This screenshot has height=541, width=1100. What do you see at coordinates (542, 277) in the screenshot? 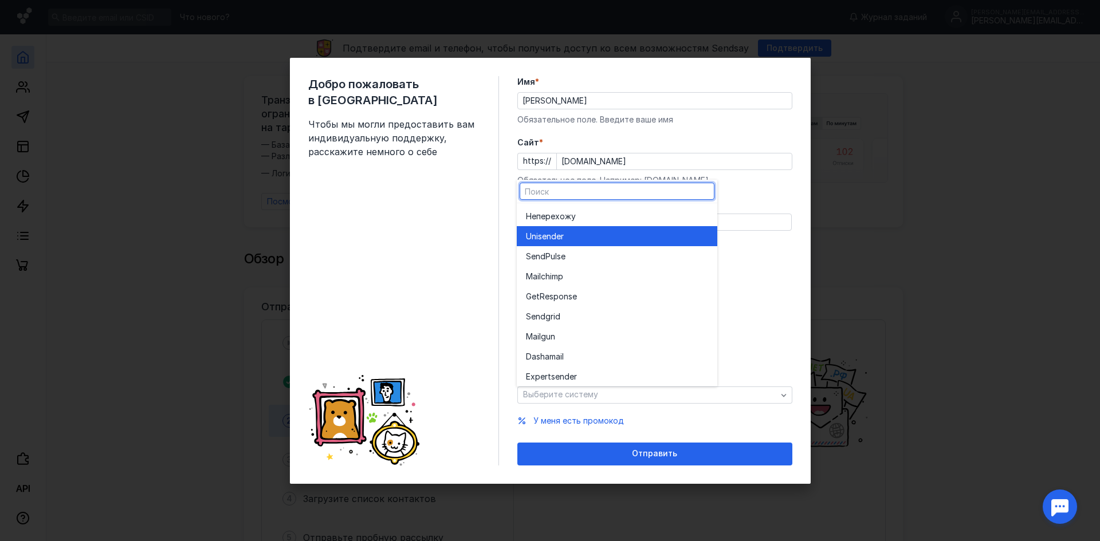
I see `span: Mailchim` at bounding box center [542, 277].